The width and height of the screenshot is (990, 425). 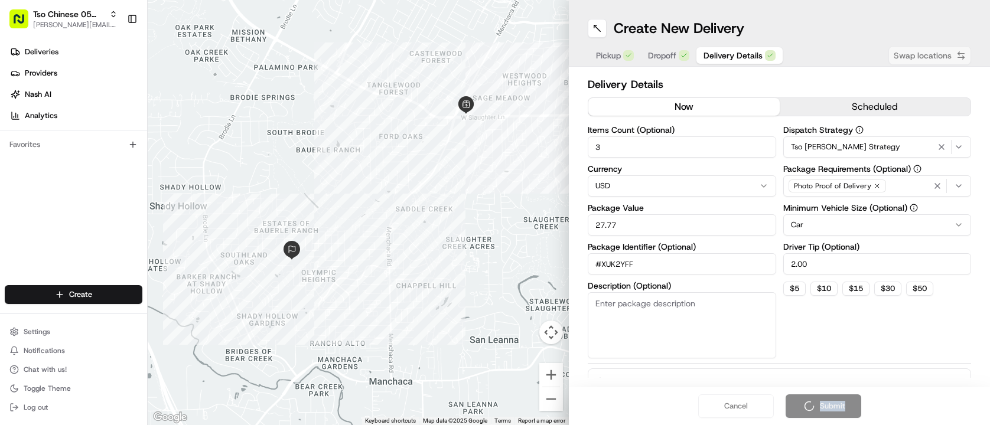 What do you see at coordinates (681, 264) in the screenshot?
I see `input: Enter package identifier` at bounding box center [681, 264].